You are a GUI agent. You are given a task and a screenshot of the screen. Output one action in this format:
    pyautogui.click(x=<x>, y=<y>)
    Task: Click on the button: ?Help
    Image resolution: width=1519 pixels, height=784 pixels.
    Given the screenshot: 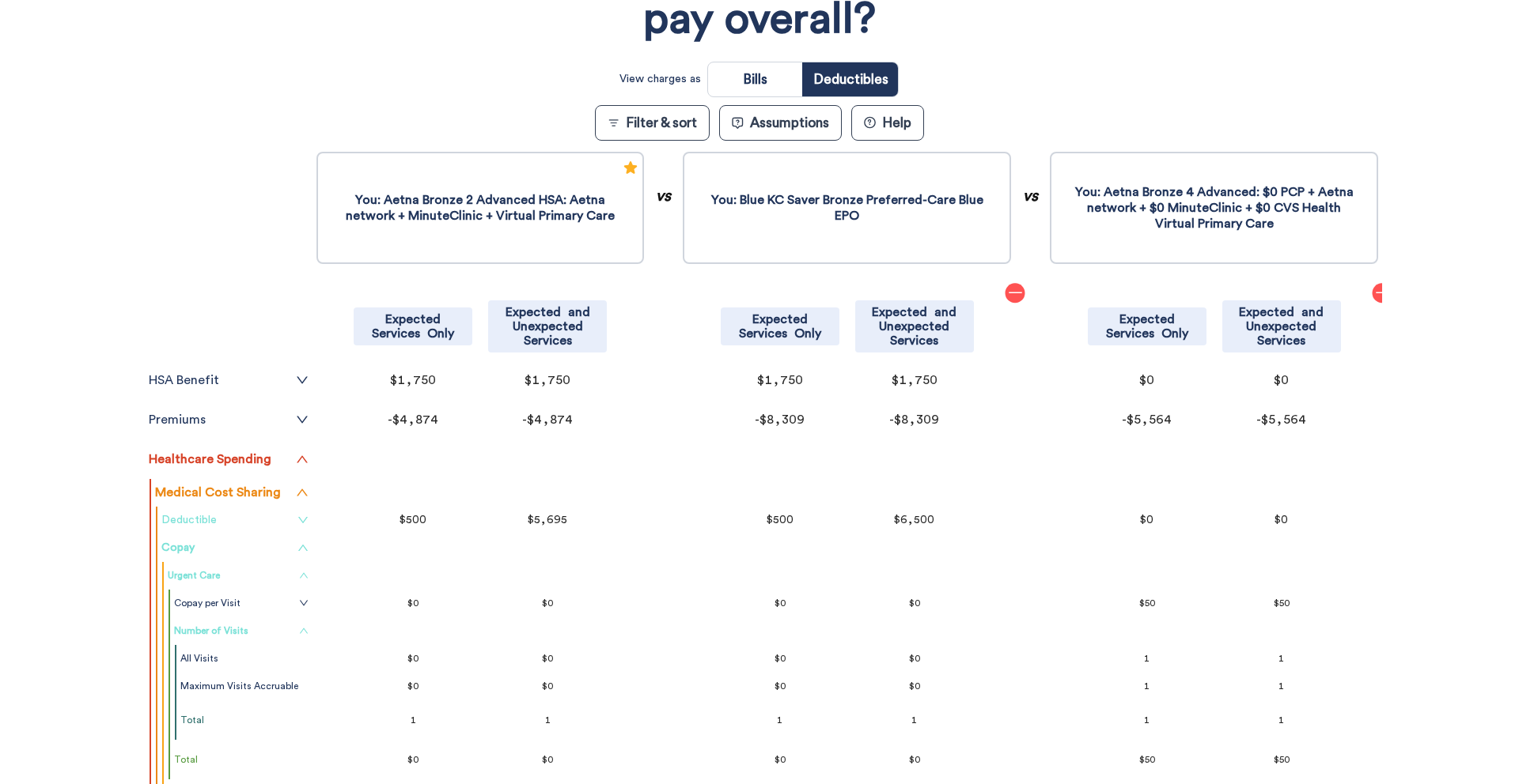 What is the action you would take?
    pyautogui.click(x=888, y=123)
    